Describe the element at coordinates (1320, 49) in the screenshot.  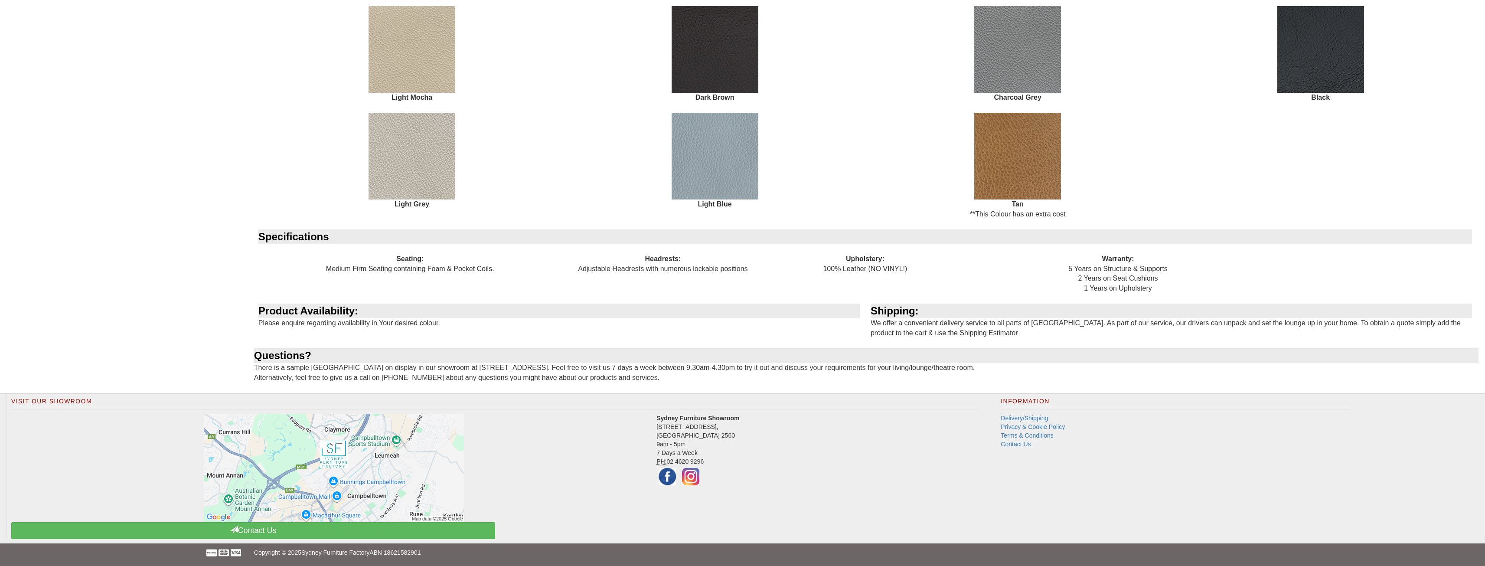
I see `img: Black` at that location.